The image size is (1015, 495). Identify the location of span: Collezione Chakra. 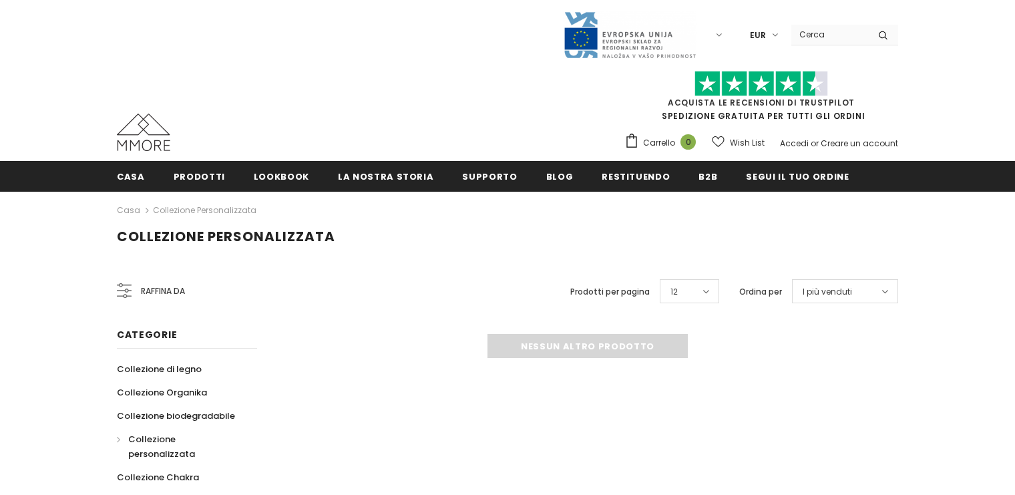
(158, 477).